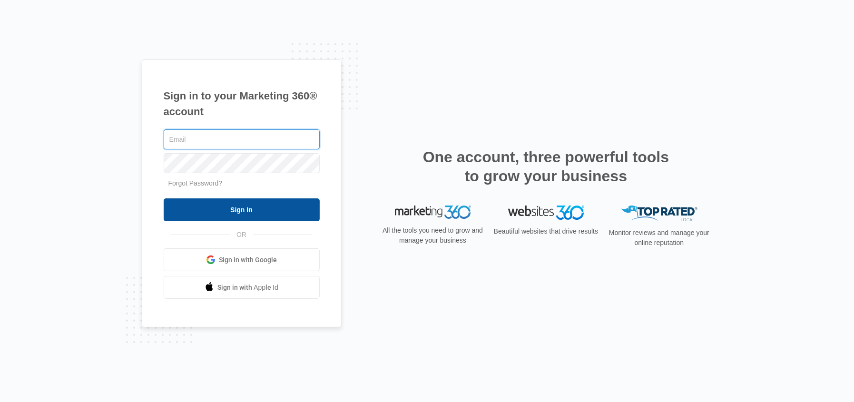 This screenshot has height=402, width=854. Describe the element at coordinates (433, 235) in the screenshot. I see `p: All the tools you need to grow and manage your business` at that location.